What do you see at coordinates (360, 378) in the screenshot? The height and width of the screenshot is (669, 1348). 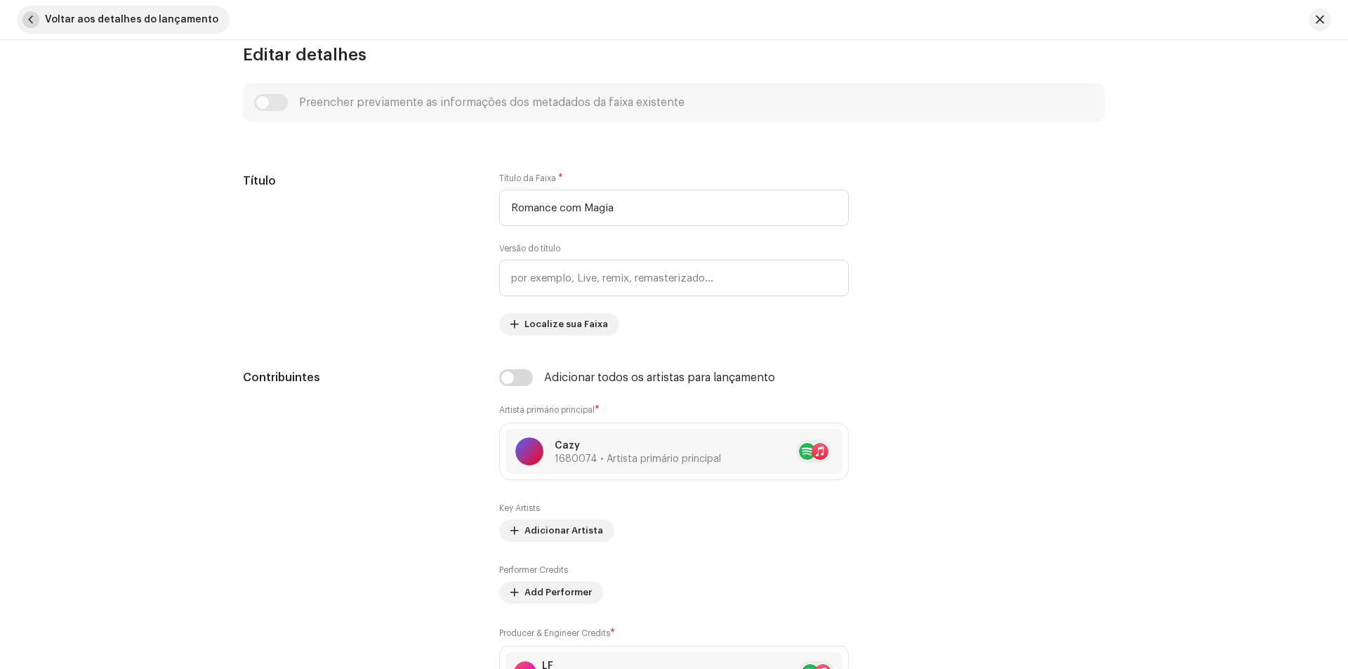 I see `h5: Contribuintes` at bounding box center [360, 378].